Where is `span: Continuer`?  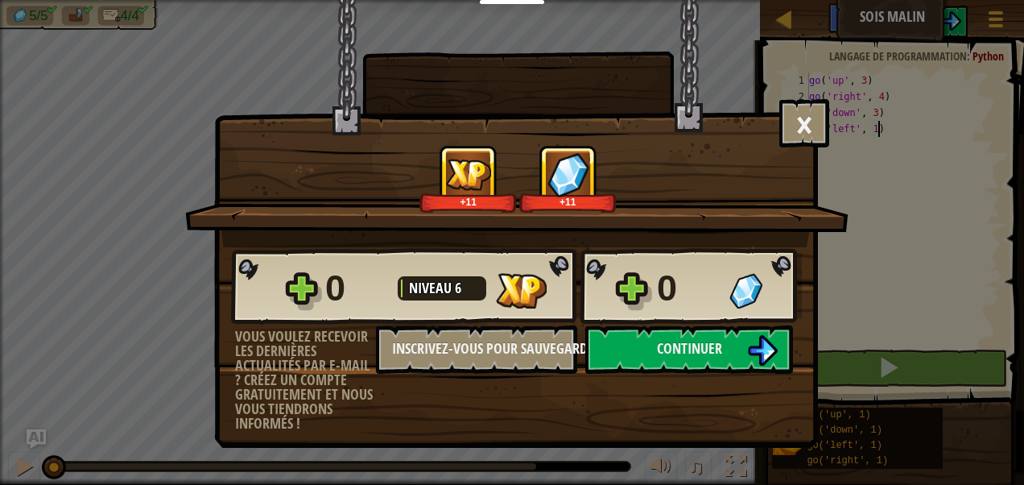 span: Continuer is located at coordinates (689, 348).